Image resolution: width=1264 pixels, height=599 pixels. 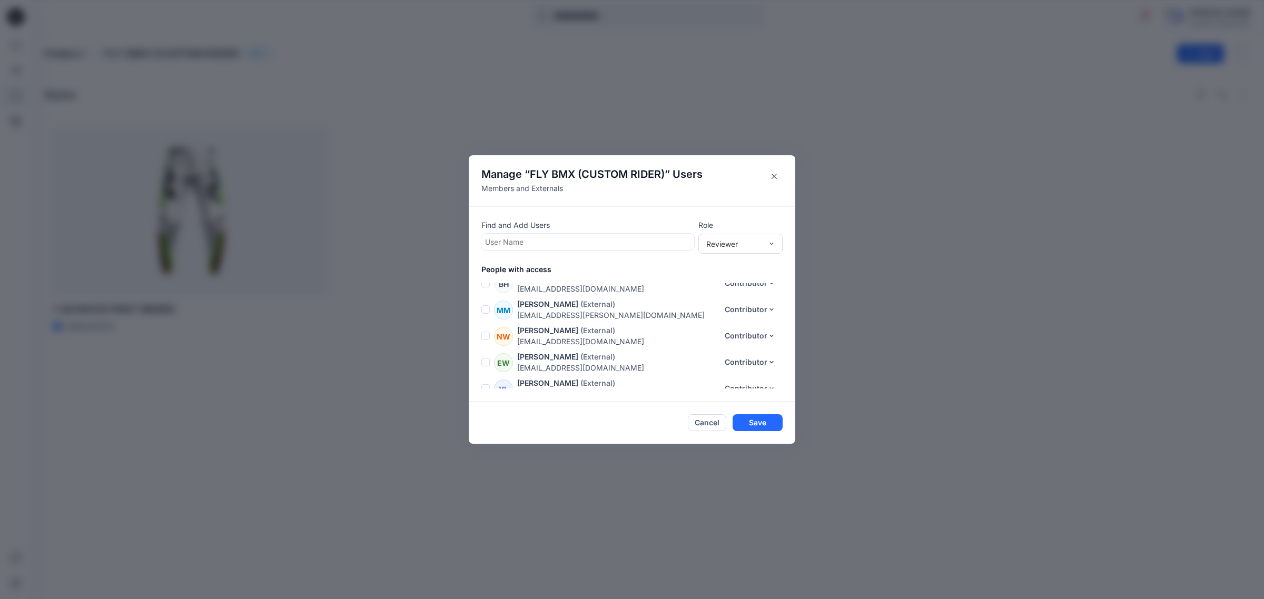 I want to click on h4: Manage “ ” Users, so click(x=592, y=174).